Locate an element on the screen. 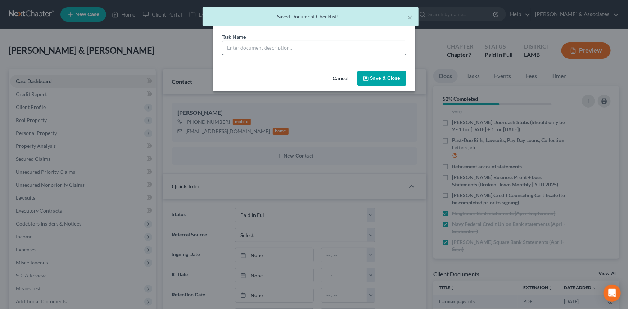 The height and width of the screenshot is (309, 628). div: Saved Document Checklist! is located at coordinates (311, 17).